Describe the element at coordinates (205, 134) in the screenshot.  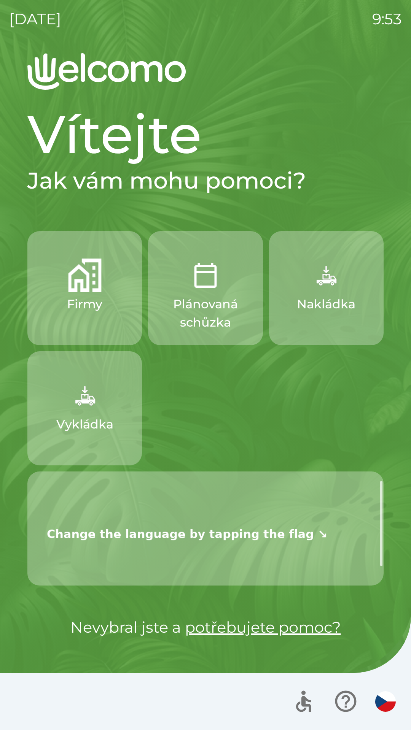
I see `h1: Vítejte` at that location.